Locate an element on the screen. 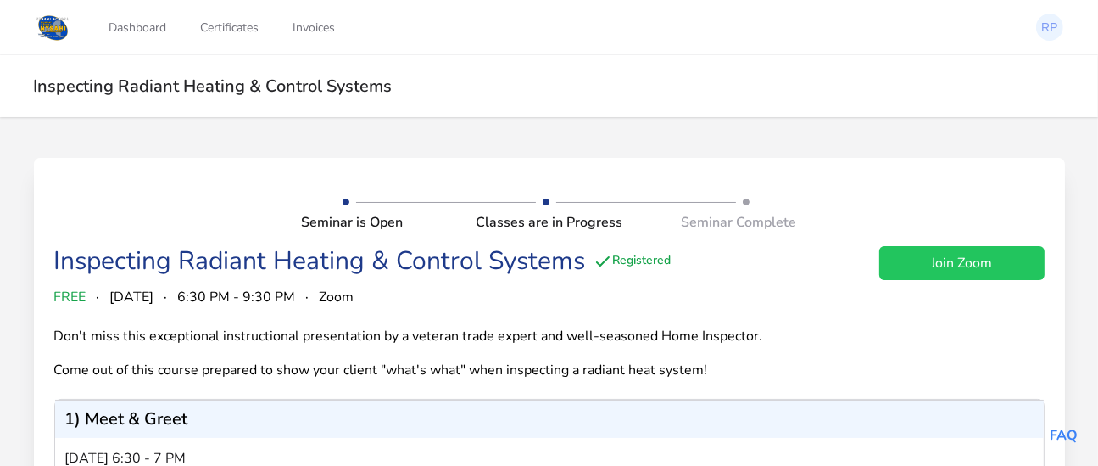 This screenshot has height=466, width=1098. div: Classes are in Progress is located at coordinates (549, 222).